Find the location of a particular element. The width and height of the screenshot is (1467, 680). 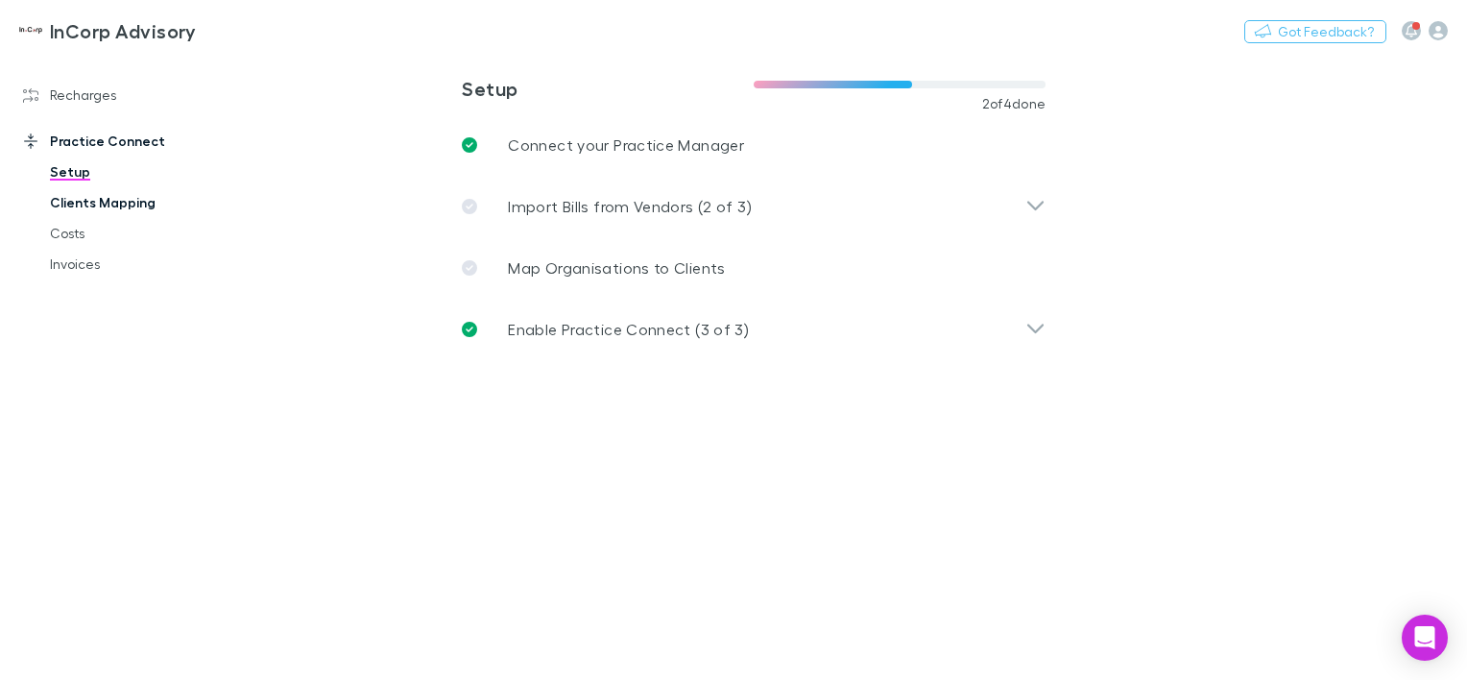

div: Enable Practice Connect (3 of 3) is located at coordinates (754, 329).